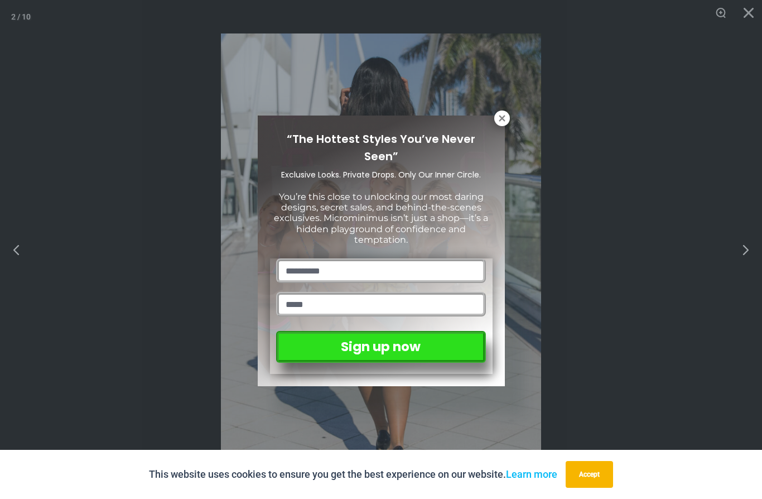  I want to click on span: “The Hottest Styles You’ve Never Seen”, so click(381, 147).